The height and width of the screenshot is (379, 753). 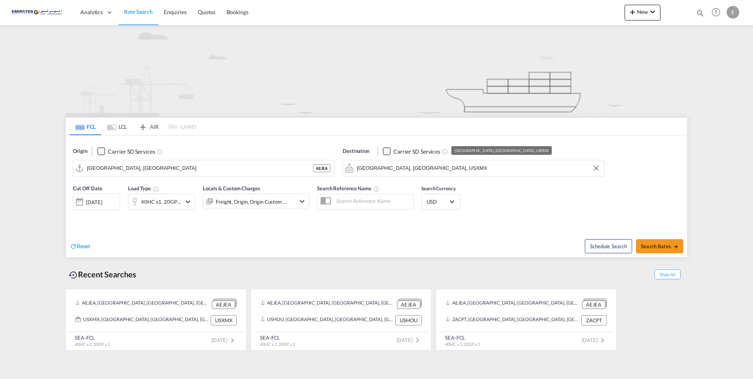 What do you see at coordinates (356, 151) in the screenshot?
I see `span: Destination` at bounding box center [356, 151].